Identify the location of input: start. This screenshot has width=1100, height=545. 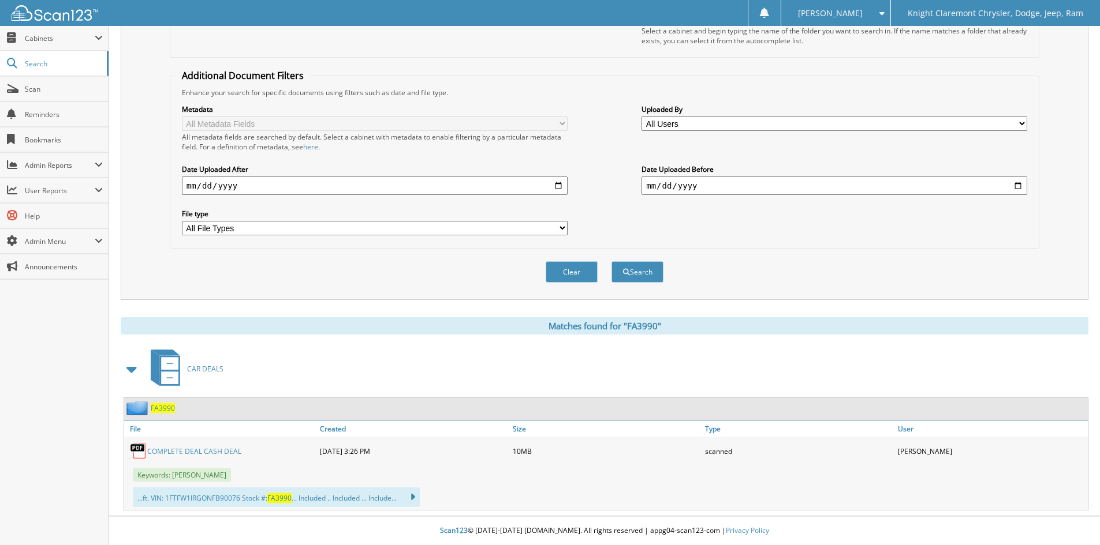
(375, 186).